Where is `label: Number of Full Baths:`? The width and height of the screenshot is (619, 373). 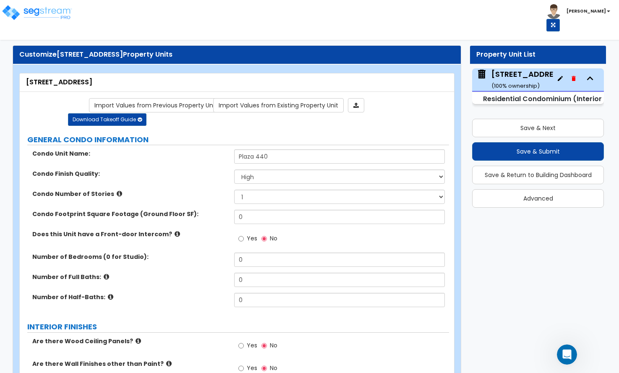 label: Number of Full Baths: is located at coordinates (130, 277).